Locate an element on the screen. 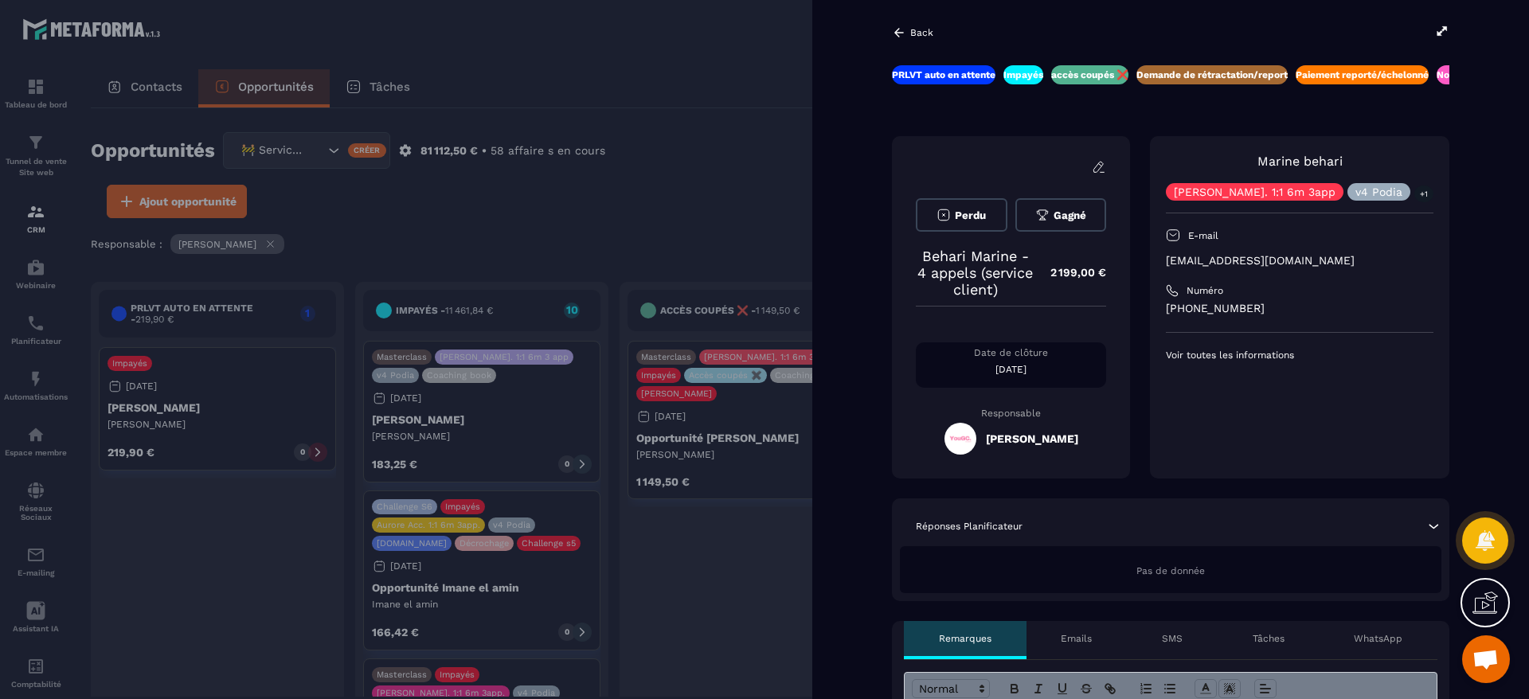  p: Date de clôture is located at coordinates (1011, 353).